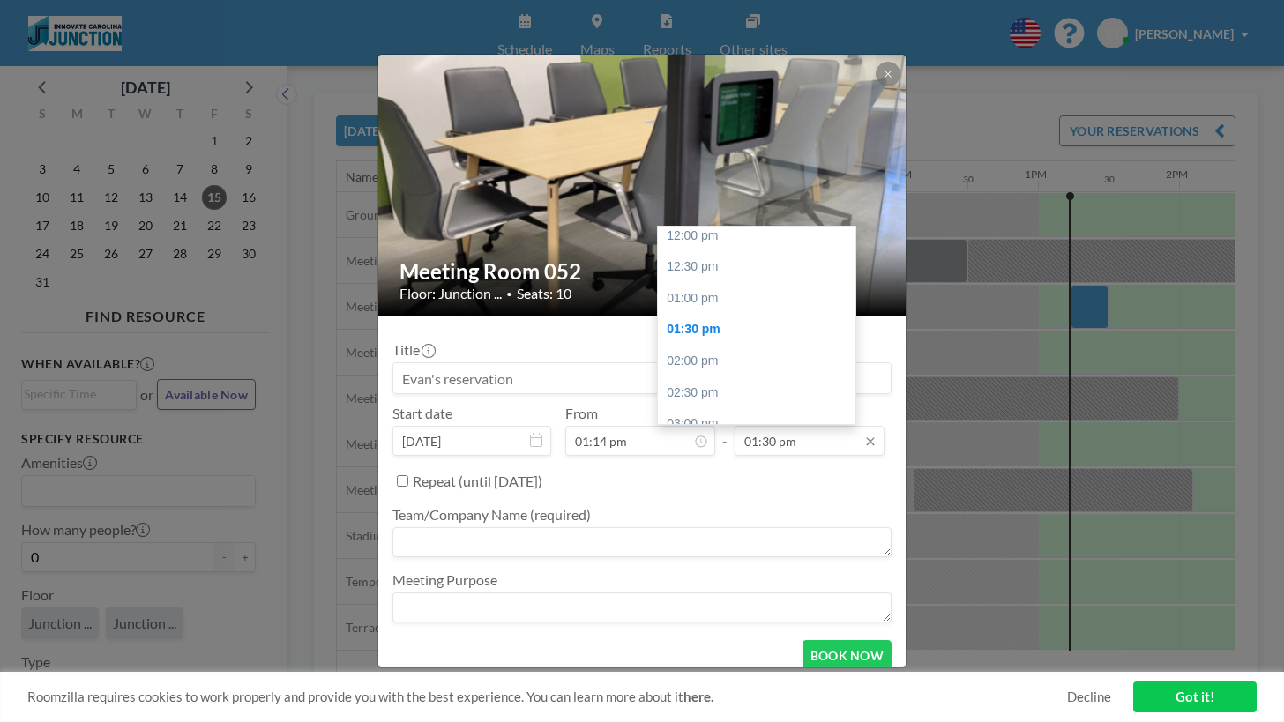 The height and width of the screenshot is (722, 1284). I want to click on a: Decline, so click(1089, 696).